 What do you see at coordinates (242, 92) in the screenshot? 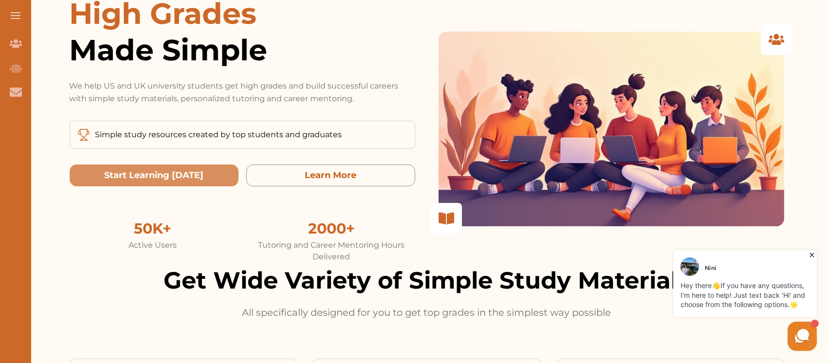
I see `p: We help US and UK university students get high grades and build successful careers with simple st...` at bounding box center [242, 92].